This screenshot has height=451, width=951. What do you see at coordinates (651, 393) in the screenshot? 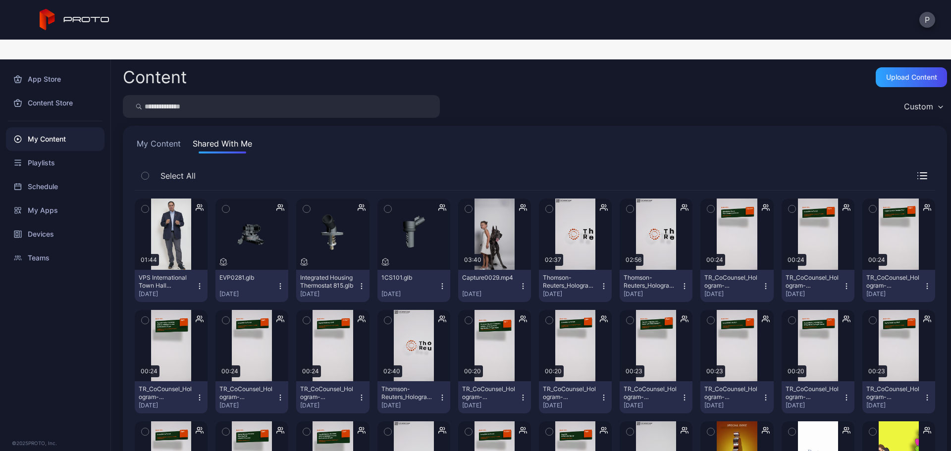
I see `div: TR_CoCounsel_Hologram-Mograph_Interstitial-Day3-Wednesday-TRSS-10am(1).mp4` at bounding box center [651, 393].